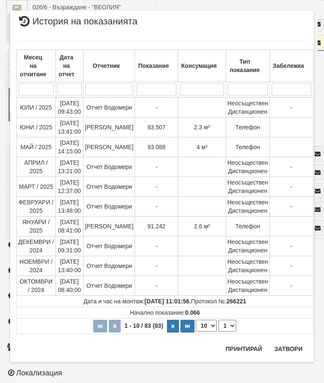 The image size is (324, 383). What do you see at coordinates (199, 66) in the screenshot?
I see `b: Консумация` at bounding box center [199, 66].